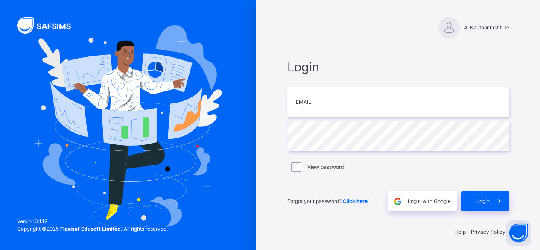  I want to click on a: Help, so click(460, 231).